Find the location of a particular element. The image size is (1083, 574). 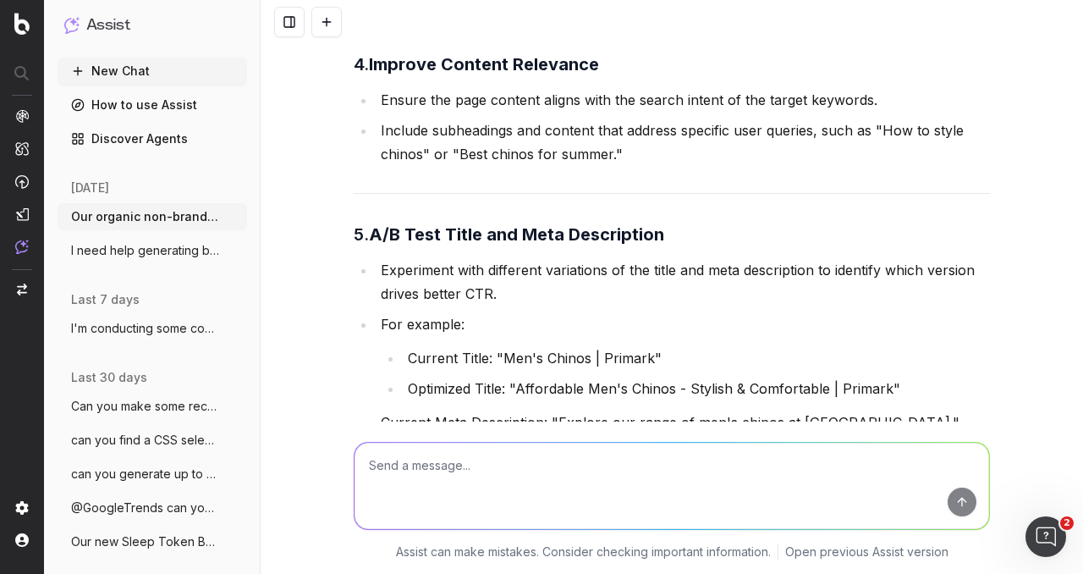

img: Switch project is located at coordinates (22, 289).